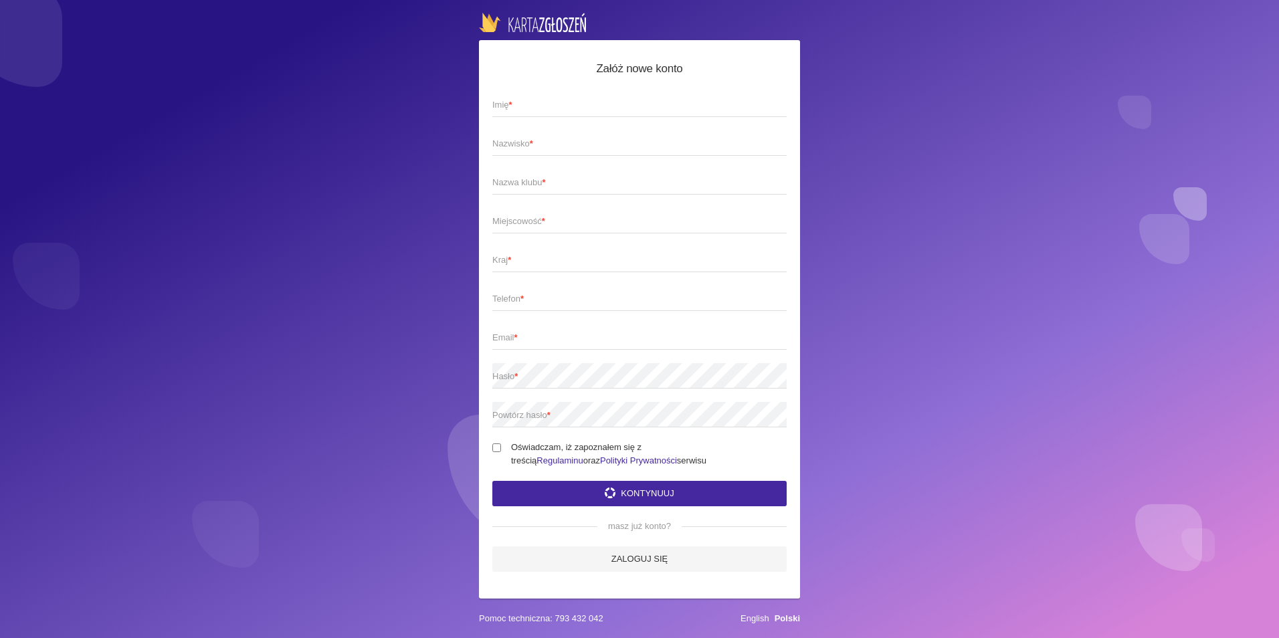 This screenshot has height=638, width=1279. I want to click on a: Polityki Prywatności, so click(638, 460).